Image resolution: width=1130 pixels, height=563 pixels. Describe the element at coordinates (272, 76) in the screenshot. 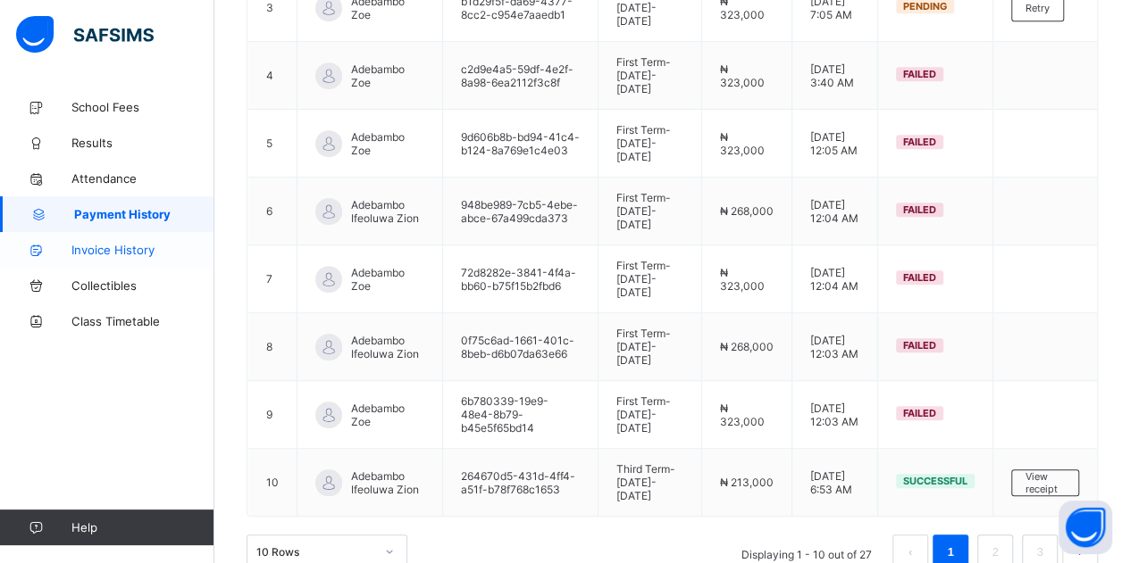

I see `td: 4` at that location.